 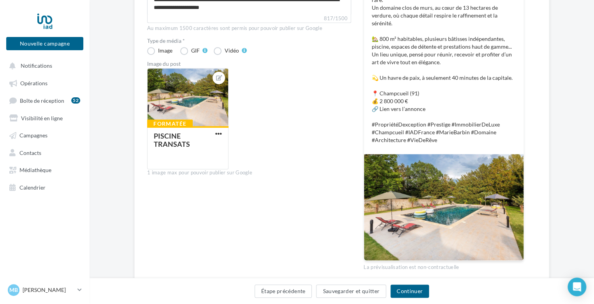 I want to click on label: Type de média *, so click(x=249, y=41).